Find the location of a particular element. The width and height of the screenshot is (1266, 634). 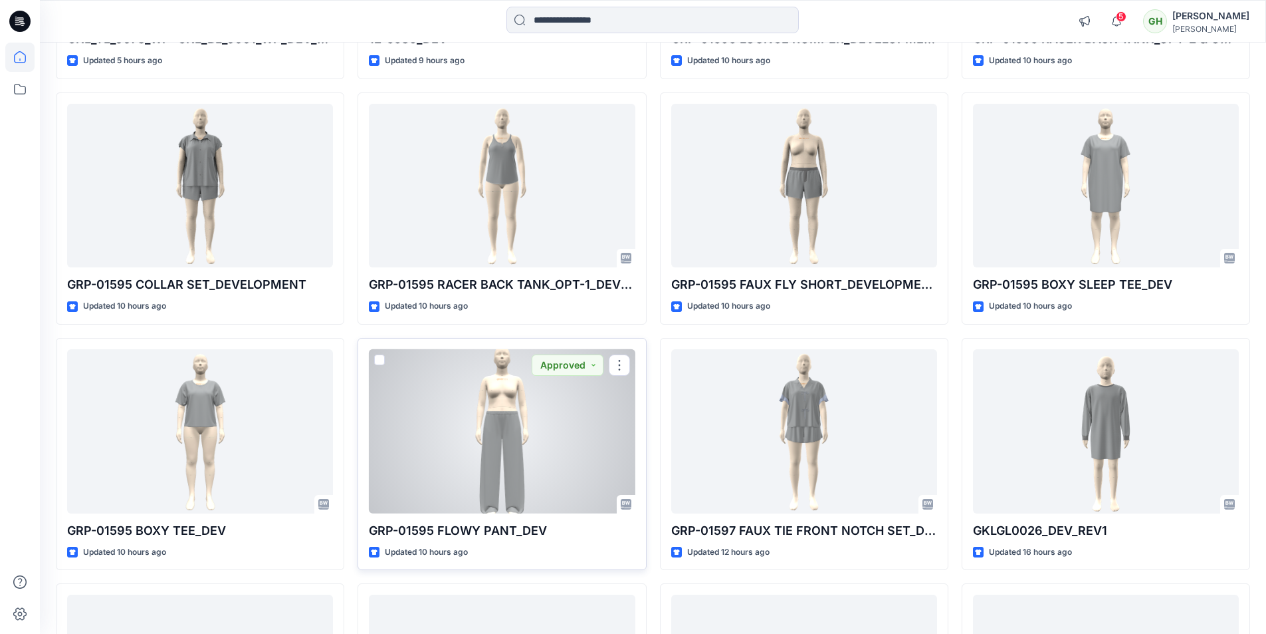

p: GRP-01595 BOXY TEE_DEV is located at coordinates (200, 531).